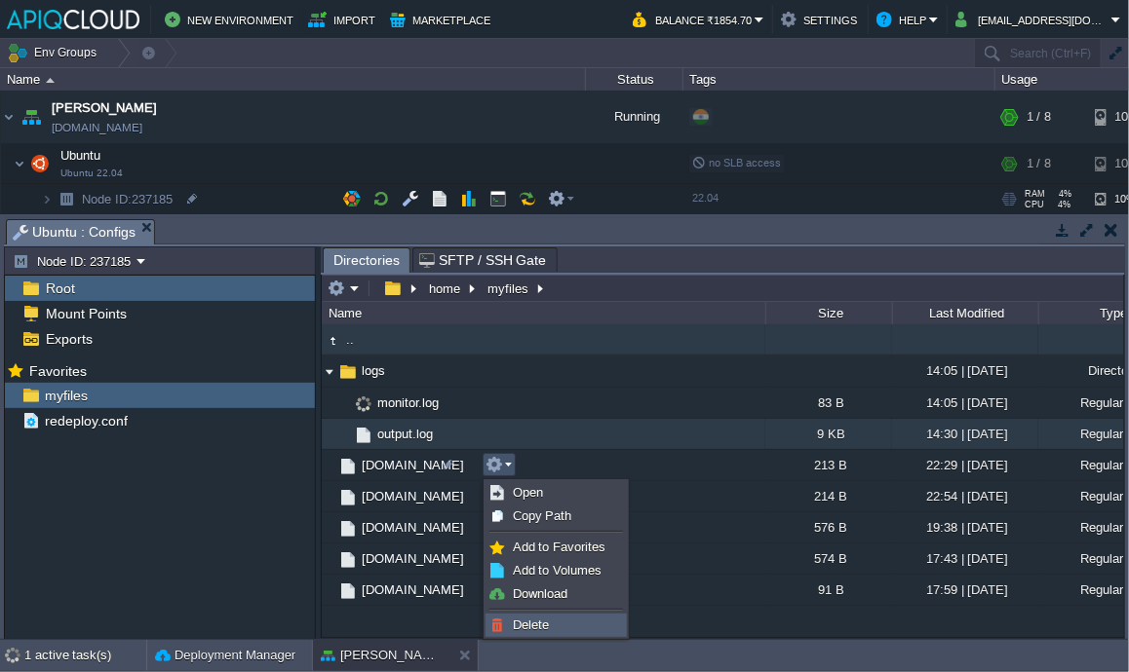 Image resolution: width=1129 pixels, height=672 pixels. Describe the element at coordinates (556, 571) in the screenshot. I see `a: Add to Volumes` at that location.